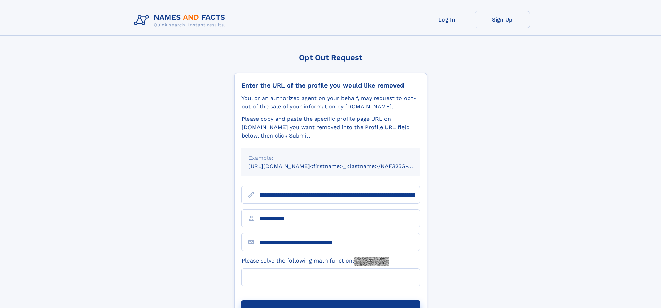 Image resolution: width=661 pixels, height=308 pixels. I want to click on div: Example:, so click(331, 158).